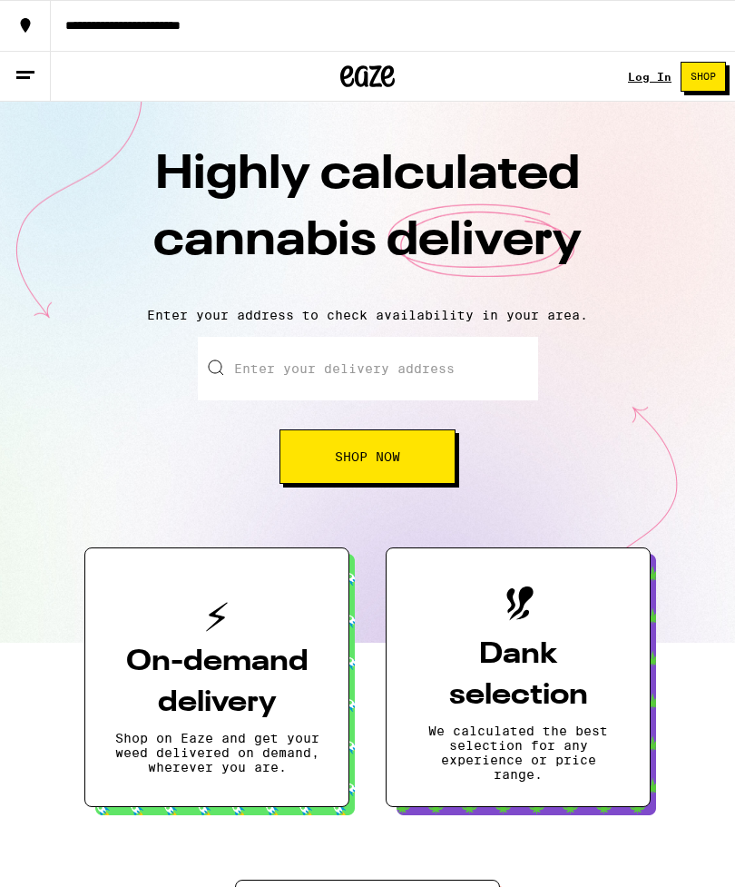  What do you see at coordinates (368, 457) in the screenshot?
I see `button: Shop Now` at bounding box center [368, 457].